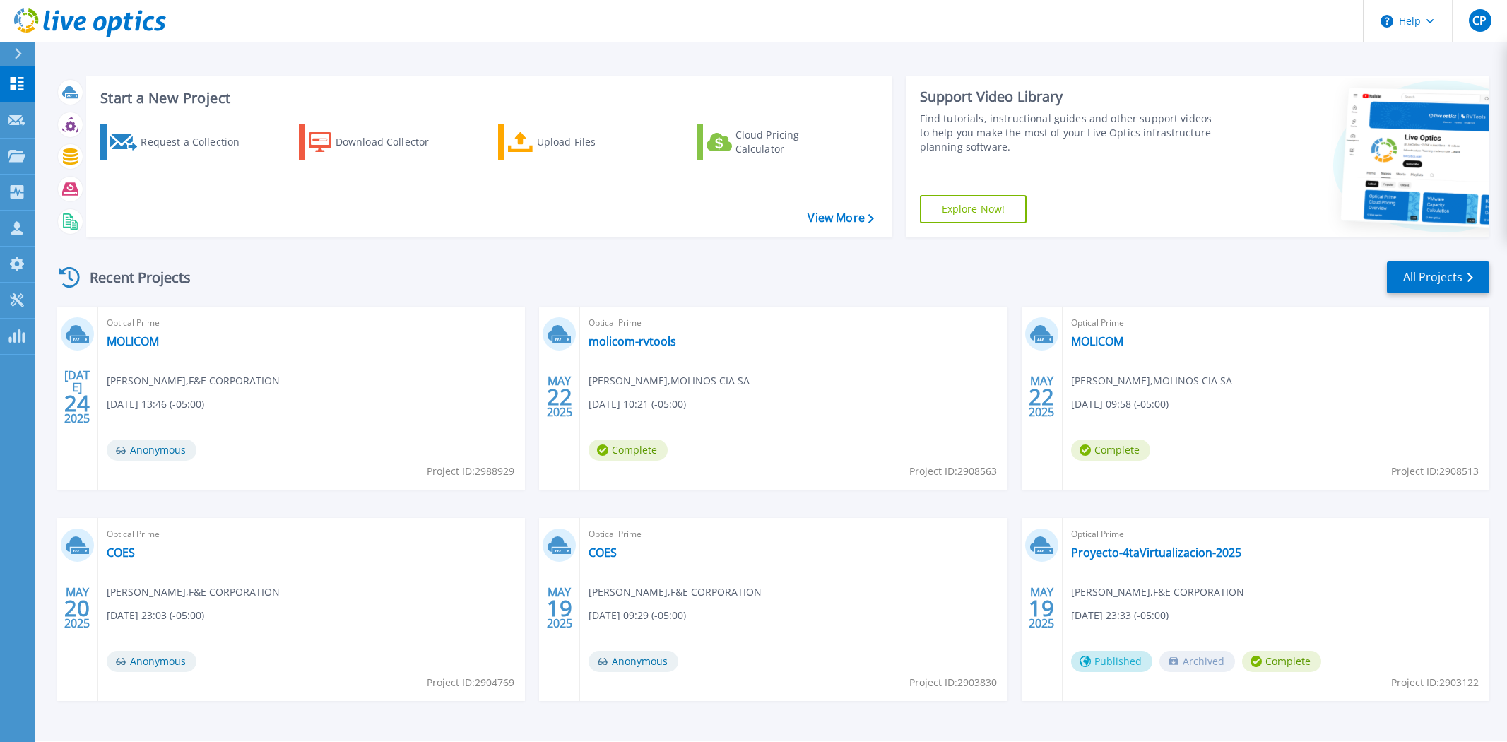  Describe the element at coordinates (1111, 661) in the screenshot. I see `span: Published` at that location.